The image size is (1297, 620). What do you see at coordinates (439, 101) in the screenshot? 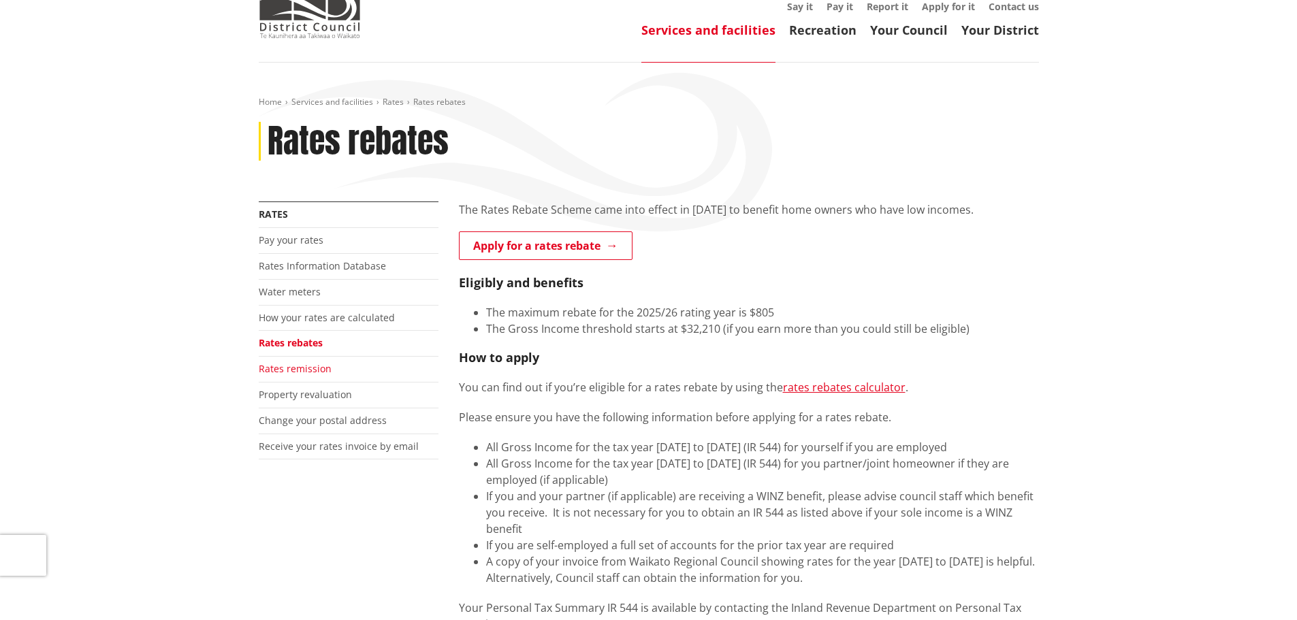
I see `span: Rates rebates` at bounding box center [439, 101].